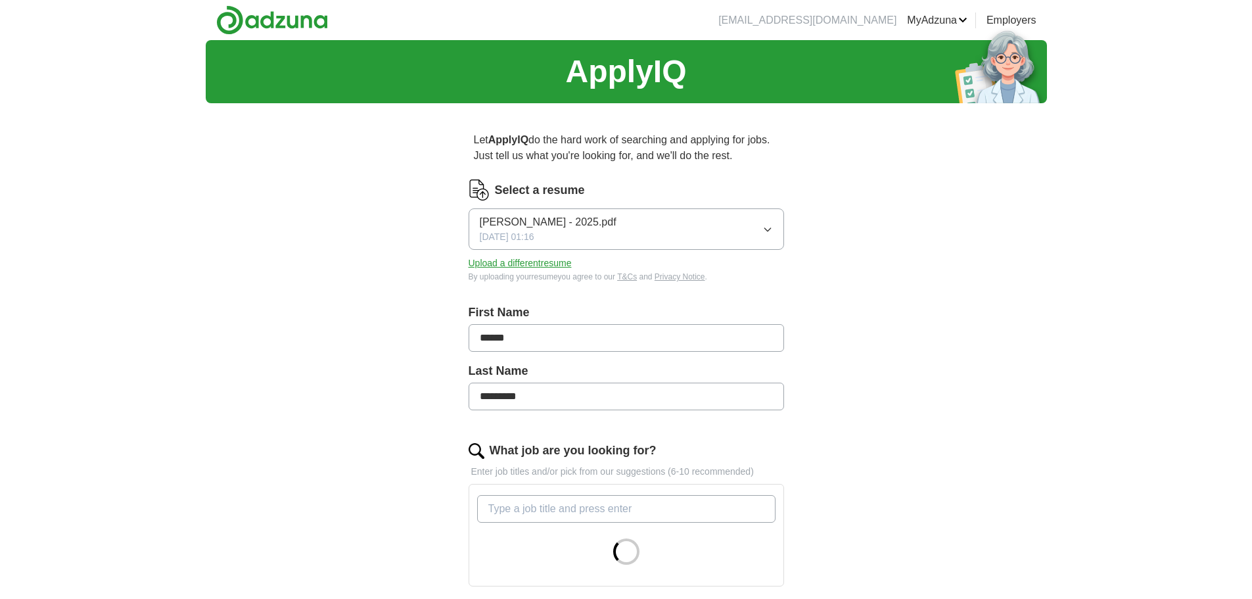 The height and width of the screenshot is (599, 1252). I want to click on input: Type a job title and press enter, so click(626, 509).